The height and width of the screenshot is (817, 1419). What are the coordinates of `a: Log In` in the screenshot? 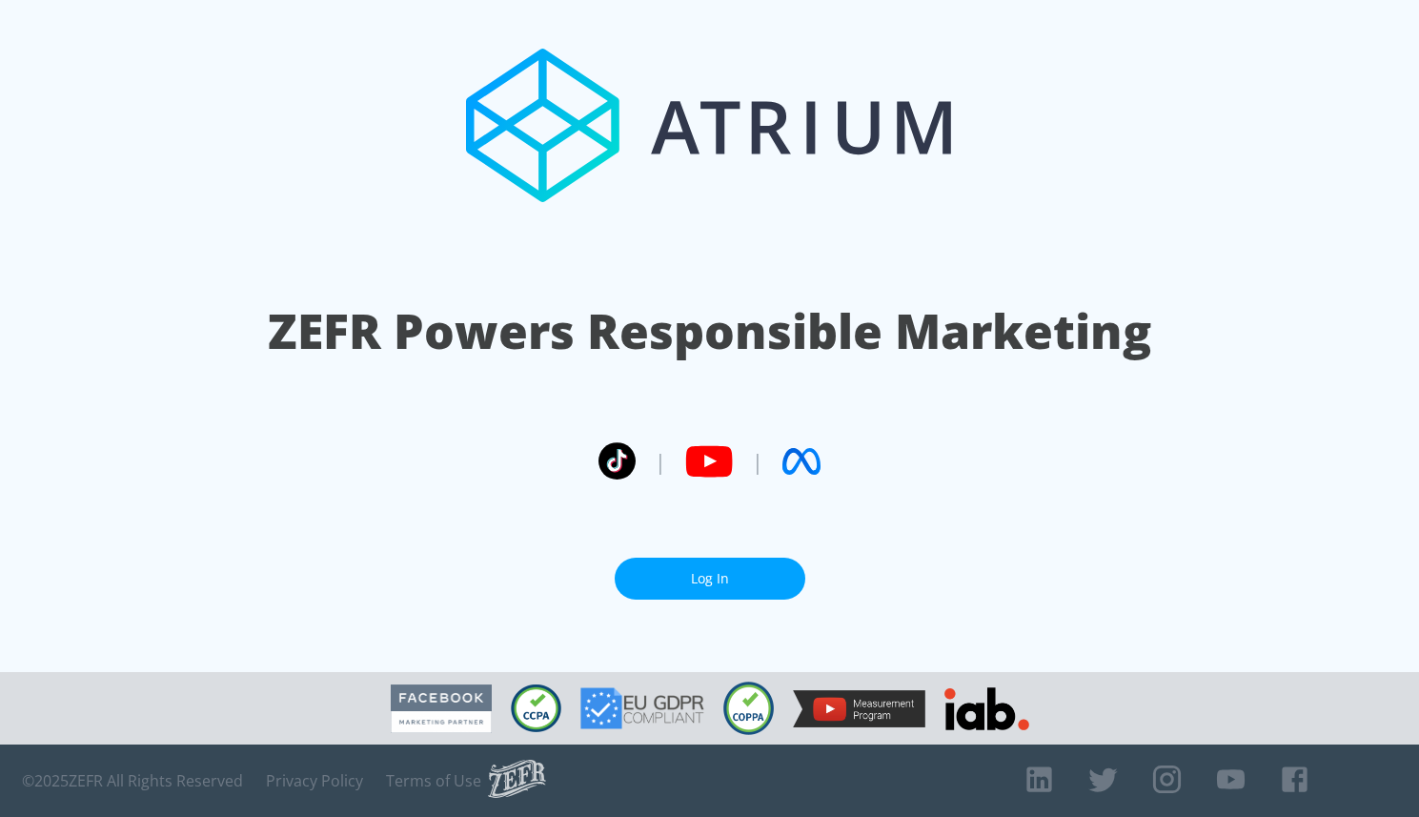 It's located at (710, 578).